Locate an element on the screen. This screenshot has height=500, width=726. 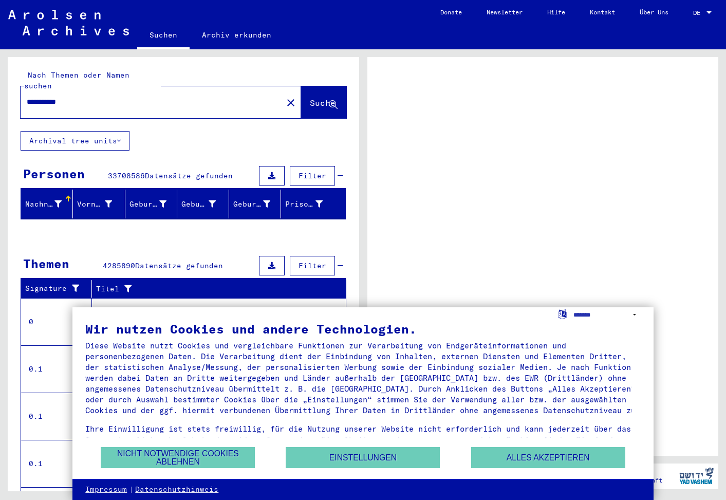
div: Personen is located at coordinates (54, 174).